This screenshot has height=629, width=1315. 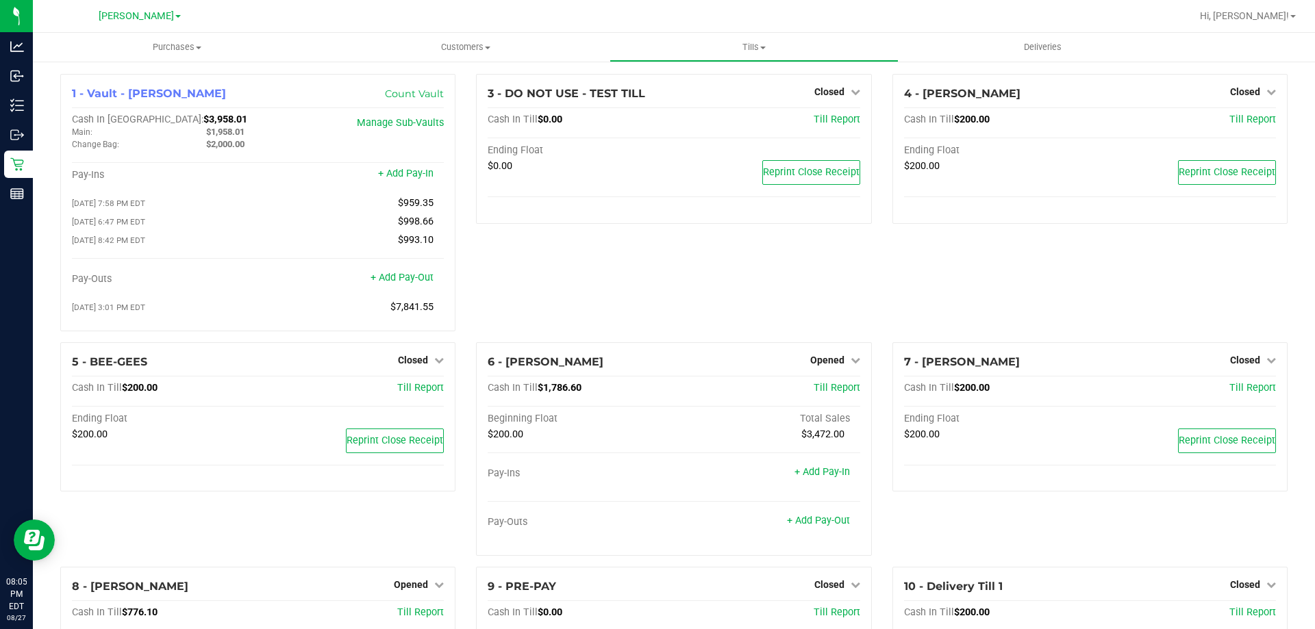 I want to click on span: Purchases, so click(x=177, y=47).